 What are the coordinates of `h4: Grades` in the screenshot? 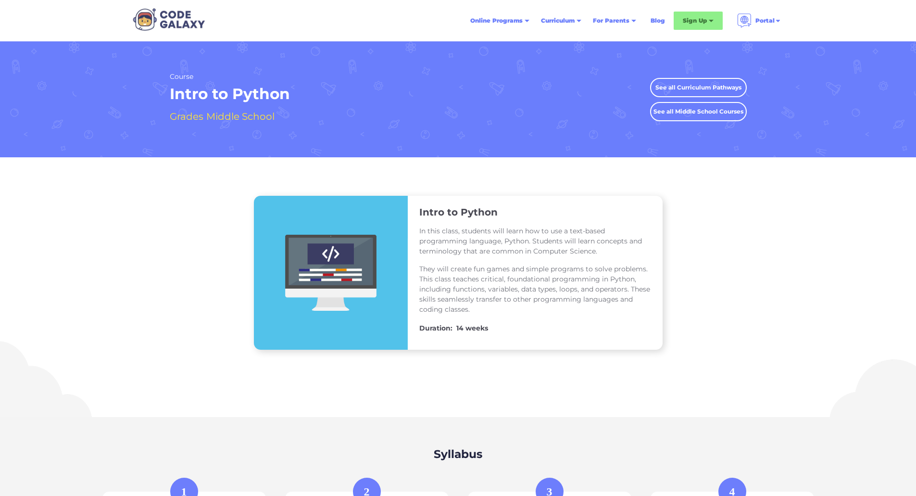 It's located at (187, 116).